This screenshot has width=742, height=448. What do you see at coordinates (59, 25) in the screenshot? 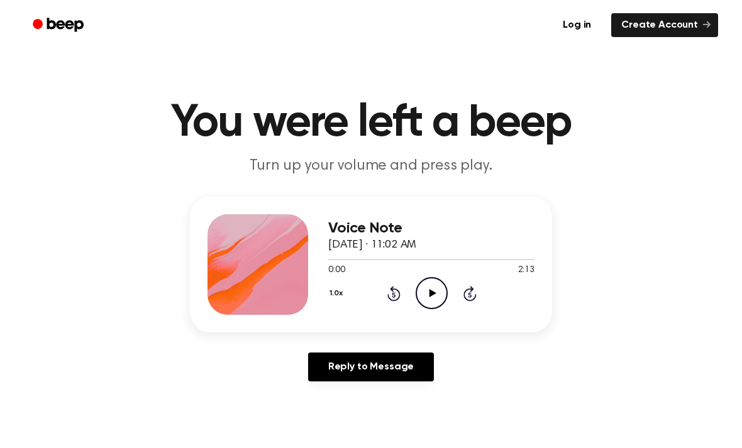
I see `a: Beep` at bounding box center [59, 25].